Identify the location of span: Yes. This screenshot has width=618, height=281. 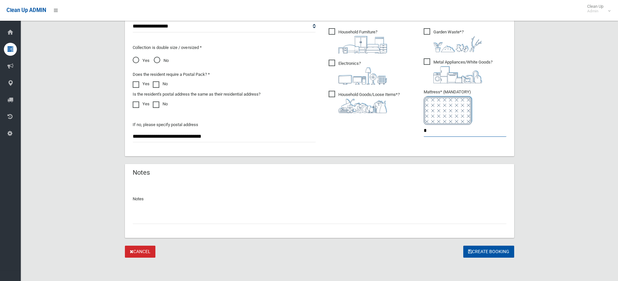
(141, 61).